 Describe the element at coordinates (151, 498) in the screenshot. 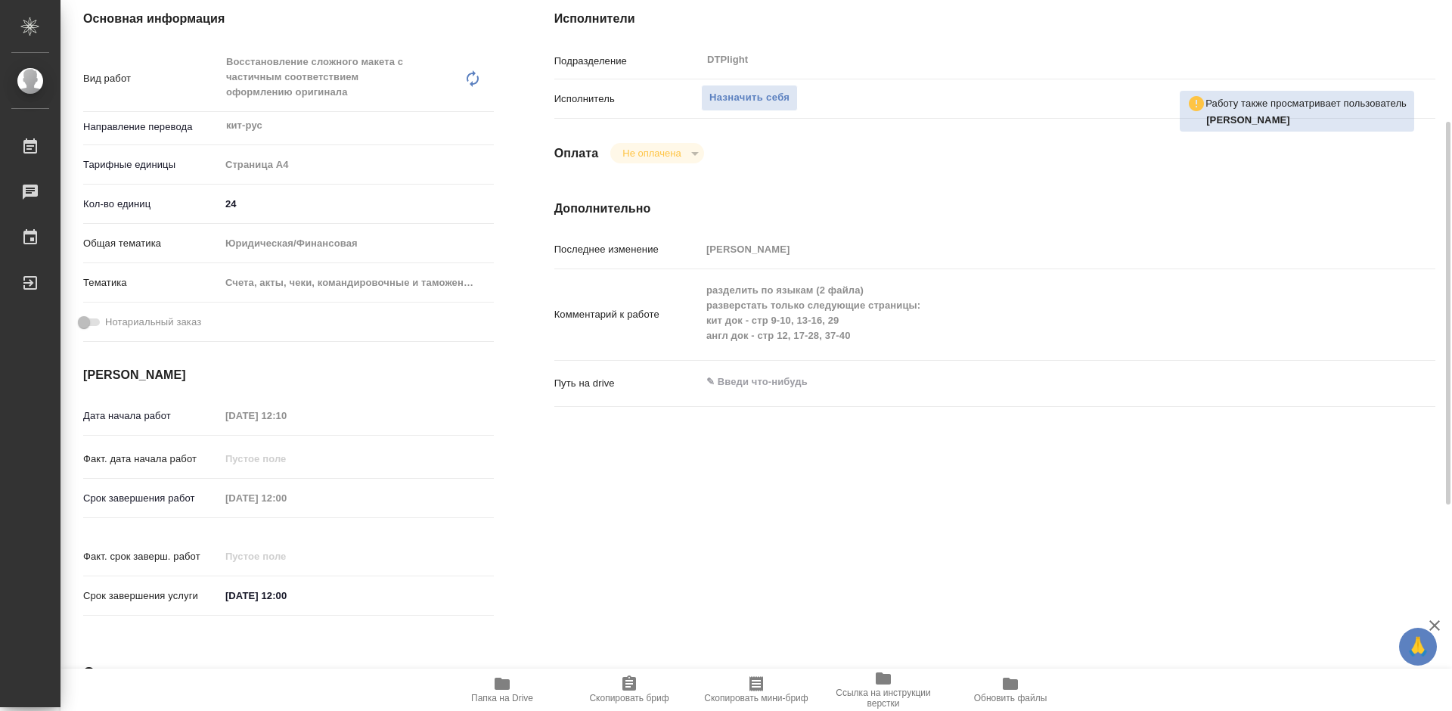

I see `p: Срок завершения работ` at that location.